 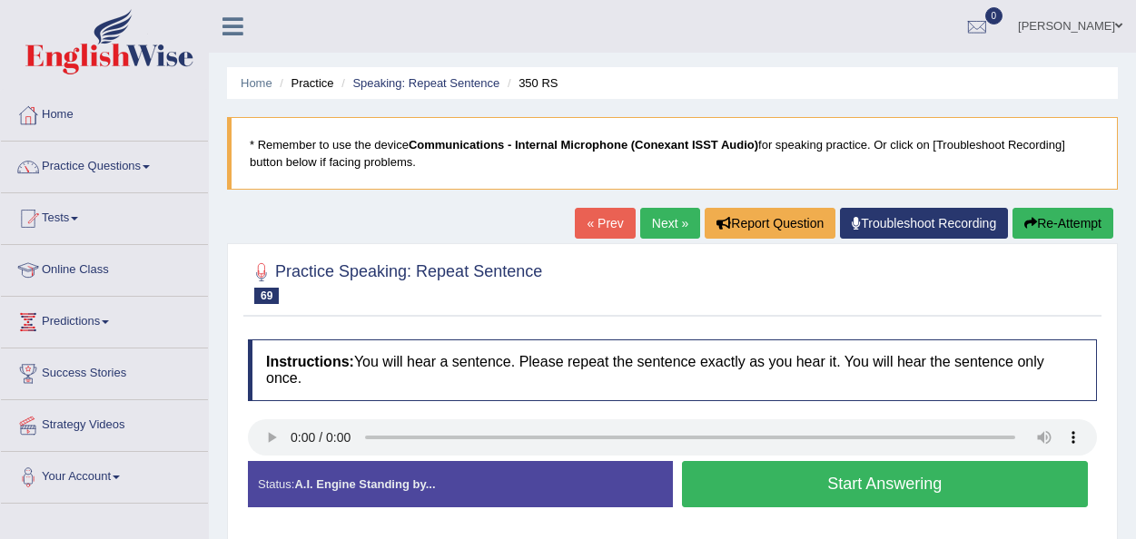 What do you see at coordinates (395, 281) in the screenshot?
I see `h2: Practice Speaking: Repeat Sentence` at bounding box center [395, 281].